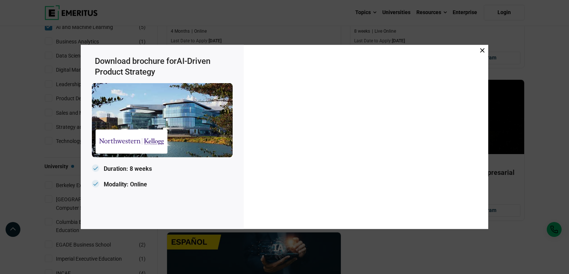 This screenshot has height=274, width=569. What do you see at coordinates (162, 184) in the screenshot?
I see `p: Modality: Online` at bounding box center [162, 184].